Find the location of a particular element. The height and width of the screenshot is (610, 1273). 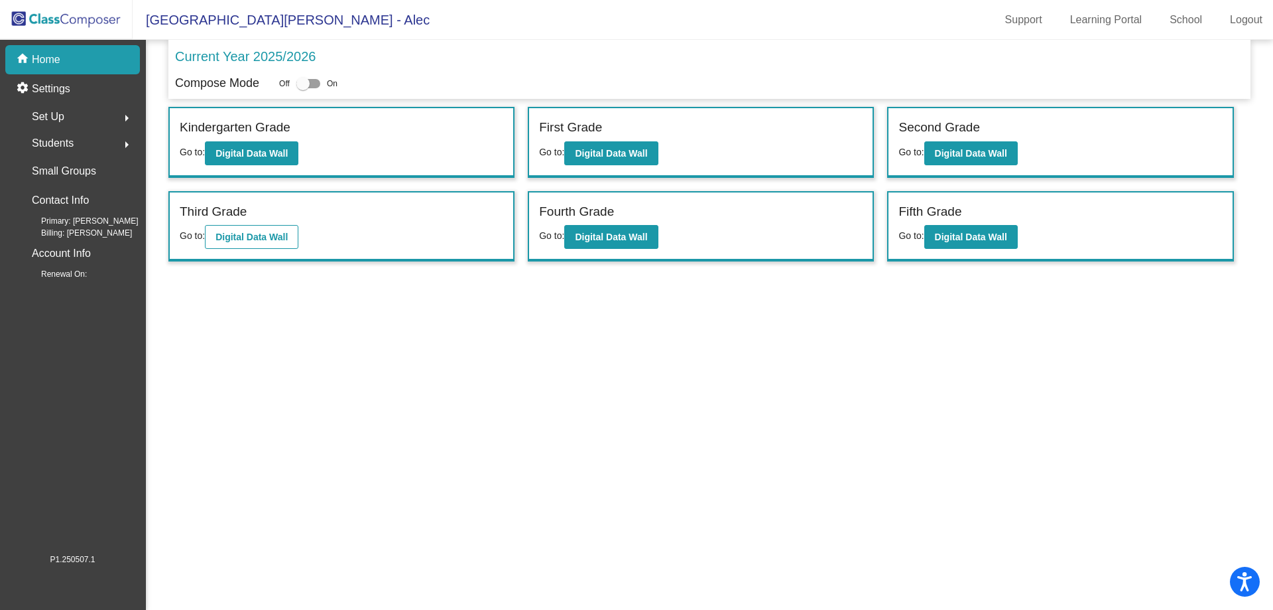

a: Logout is located at coordinates (1246, 20).